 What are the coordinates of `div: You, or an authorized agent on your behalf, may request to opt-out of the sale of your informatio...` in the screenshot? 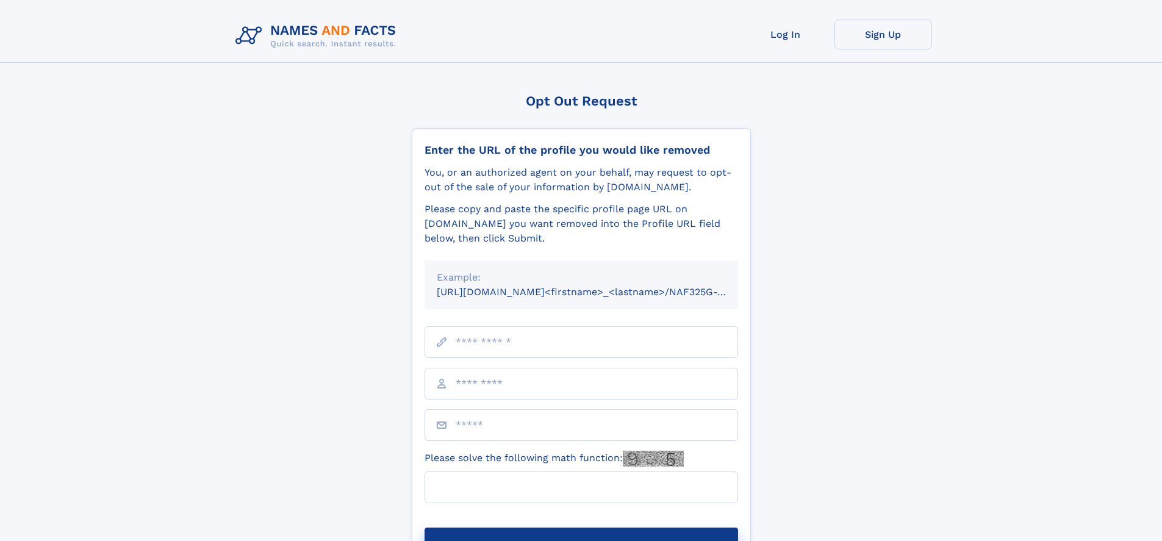 It's located at (581, 180).